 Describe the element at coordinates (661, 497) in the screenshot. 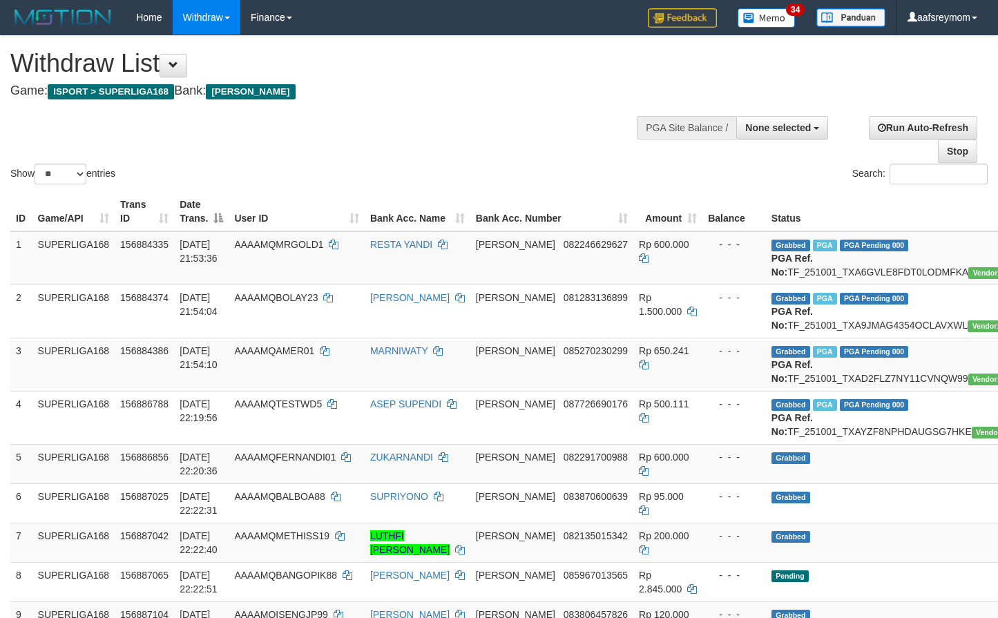

I see `span: Rp 95.000` at that location.